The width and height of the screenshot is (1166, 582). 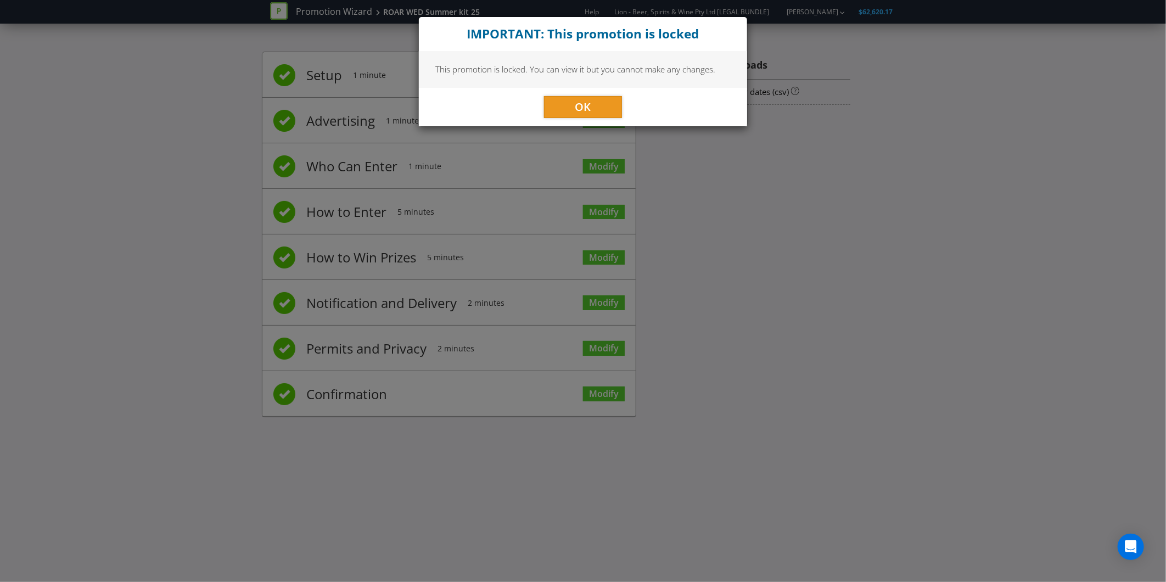 I want to click on div: This promotion is locked. You can view it but you cannot make any changes., so click(x=583, y=69).